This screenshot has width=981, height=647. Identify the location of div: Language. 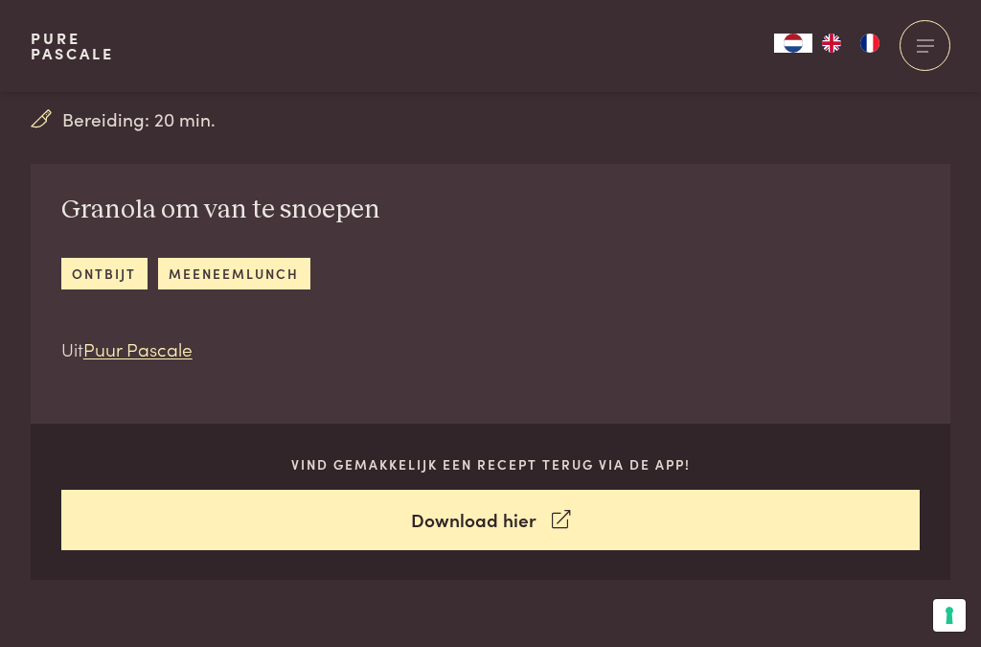
(793, 43).